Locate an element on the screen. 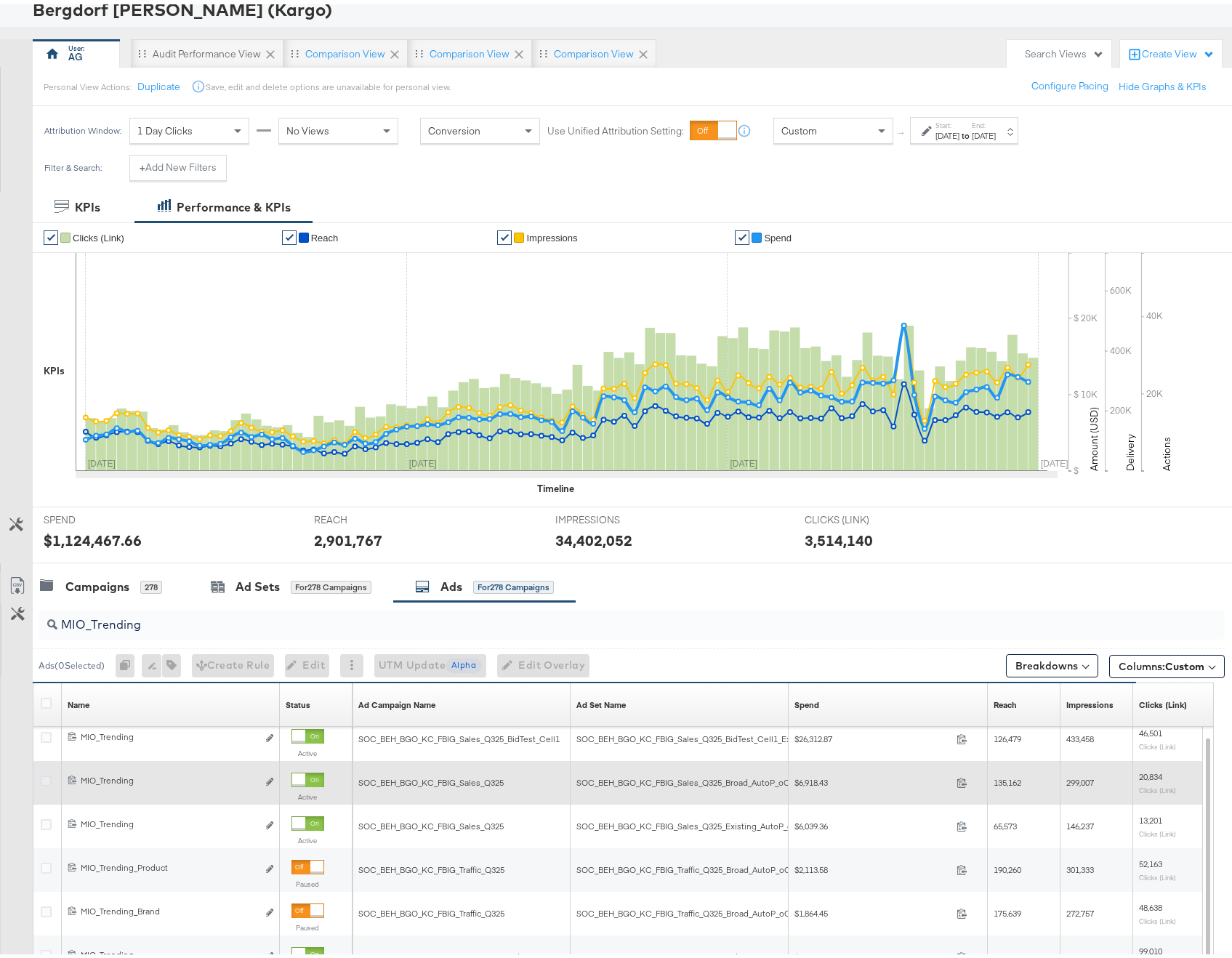 The width and height of the screenshot is (1232, 958). span: Columns: is located at coordinates (1161, 662).